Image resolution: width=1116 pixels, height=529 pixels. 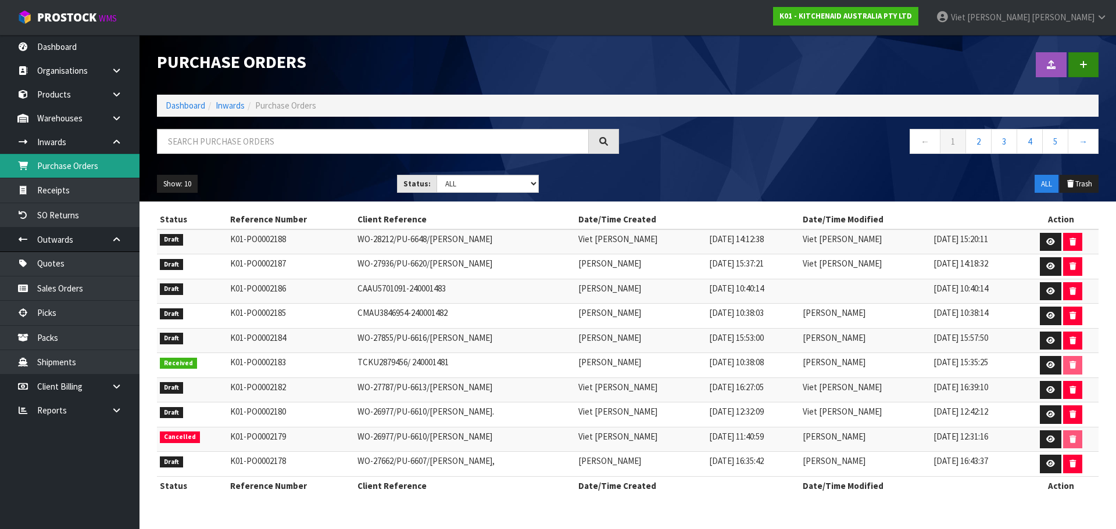 What do you see at coordinates (291, 316) in the screenshot?
I see `td: K01-PO0002185` at bounding box center [291, 316].